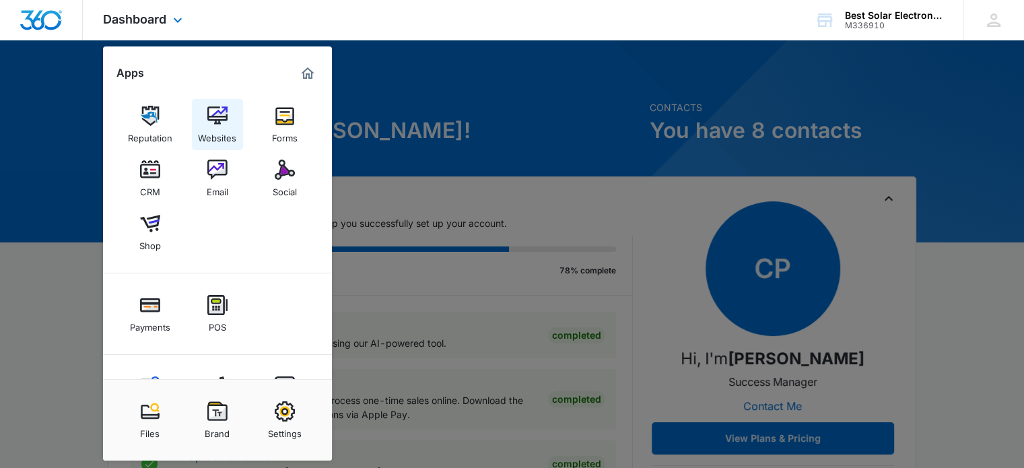 Image resolution: width=1024 pixels, height=468 pixels. What do you see at coordinates (285, 430) in the screenshot?
I see `div: Settings` at bounding box center [285, 430].